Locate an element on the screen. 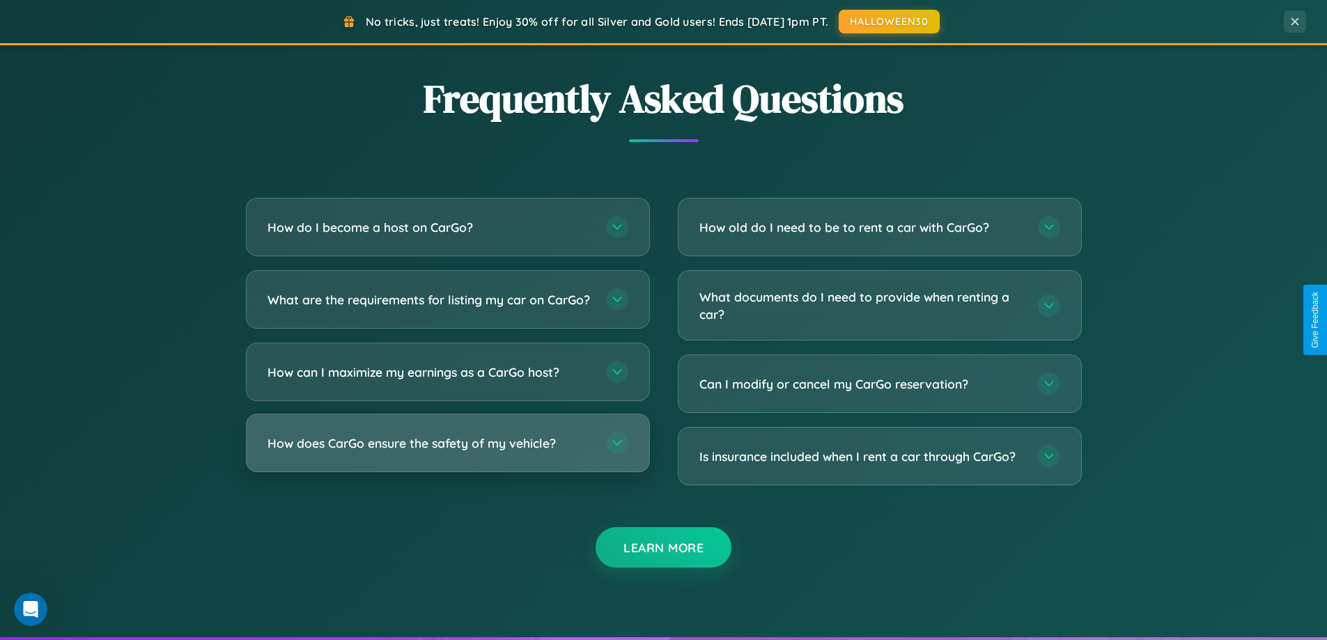  h3: What are the requirements for listing my car on CarGo? is located at coordinates (430, 299).